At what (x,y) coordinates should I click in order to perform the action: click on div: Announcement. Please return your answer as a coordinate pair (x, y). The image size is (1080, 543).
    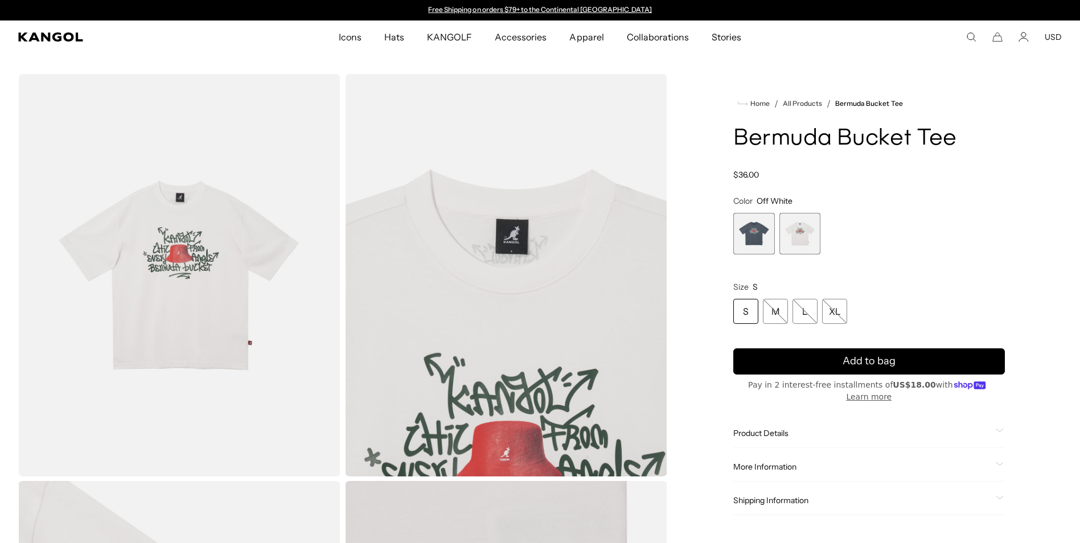
    Looking at the image, I should click on (540, 10).